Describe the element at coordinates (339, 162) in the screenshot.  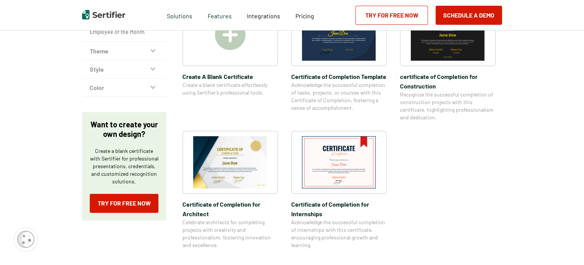
I see `img: Certificate of Completion​ for Internships` at that location.